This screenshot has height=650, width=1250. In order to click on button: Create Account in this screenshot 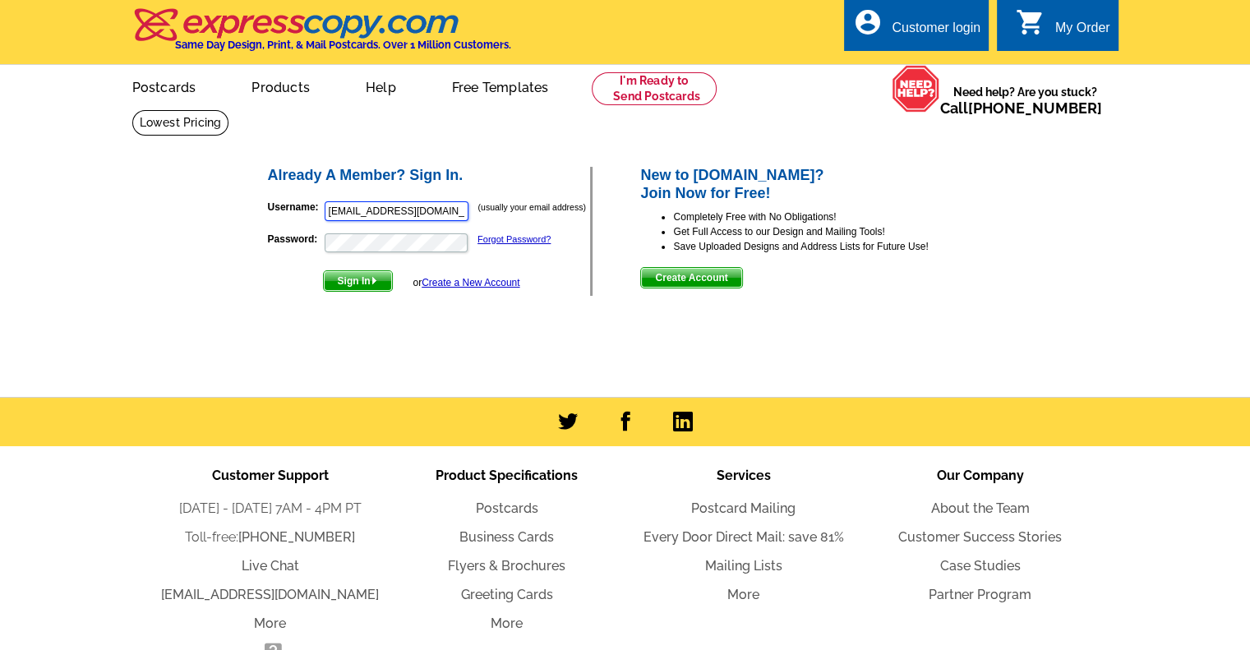, I will do `click(691, 278)`.